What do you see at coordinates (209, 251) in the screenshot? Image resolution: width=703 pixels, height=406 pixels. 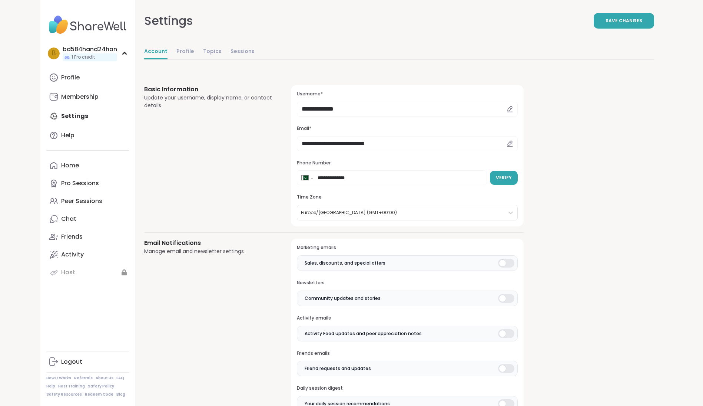 I see `div: Manage email and newsletter settings` at bounding box center [209, 251].